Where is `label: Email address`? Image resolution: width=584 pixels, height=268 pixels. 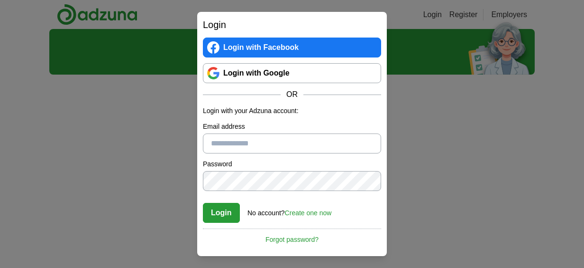 label: Email address is located at coordinates (292, 126).